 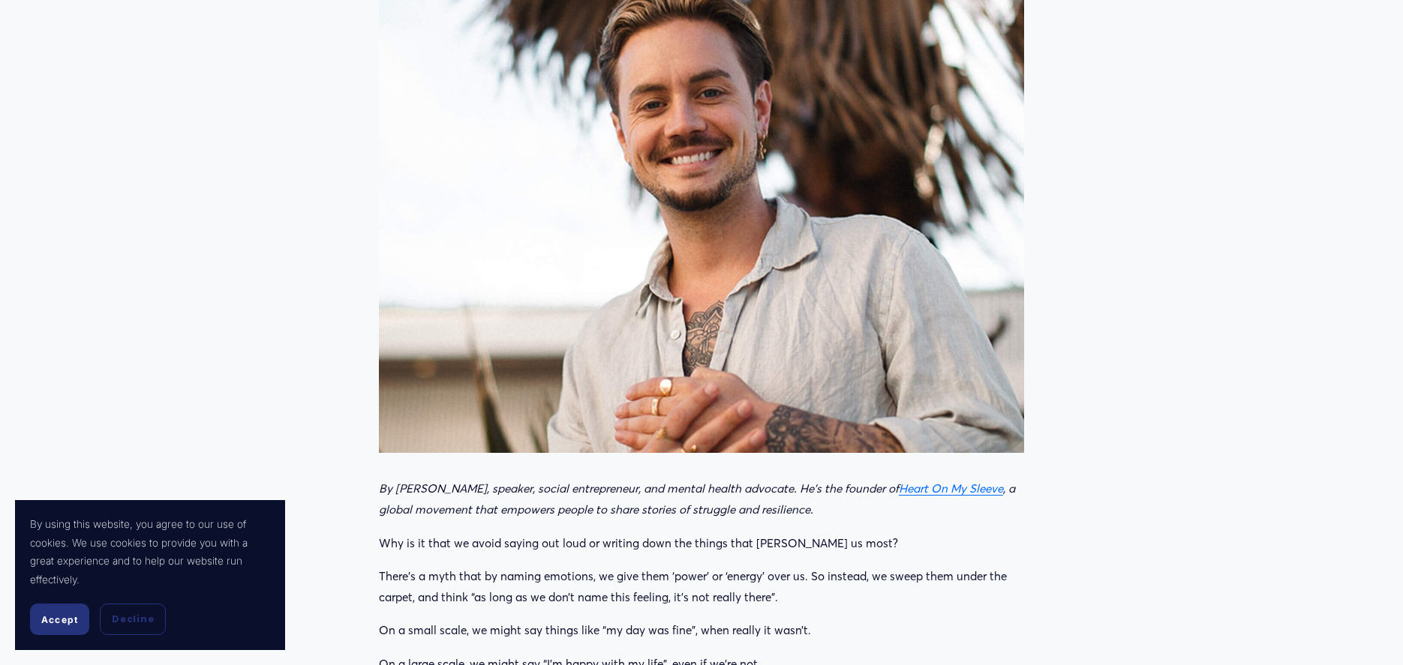 What do you see at coordinates (950, 488) in the screenshot?
I see `a: Heart On My Sleeve` at bounding box center [950, 488].